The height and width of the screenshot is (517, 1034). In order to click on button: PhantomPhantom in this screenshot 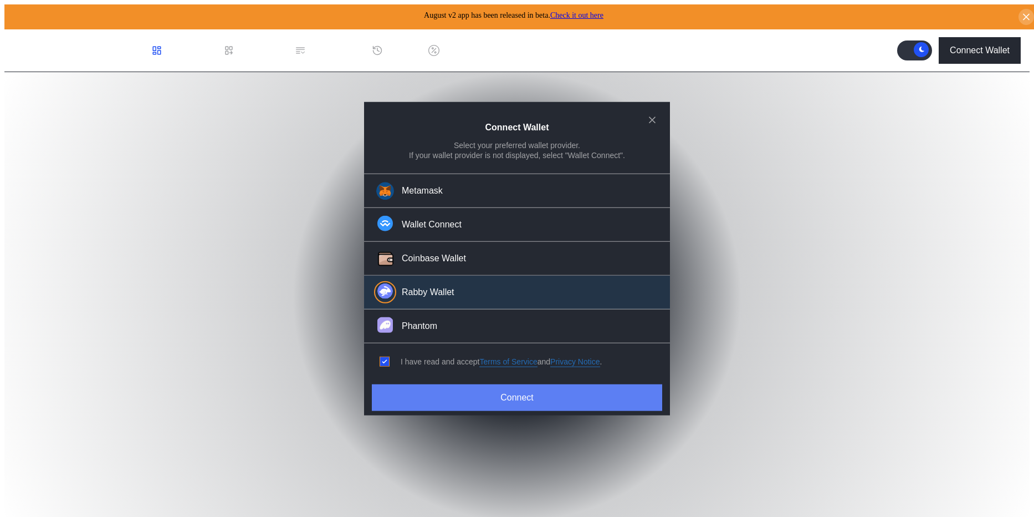, I will do `click(517, 326)`.